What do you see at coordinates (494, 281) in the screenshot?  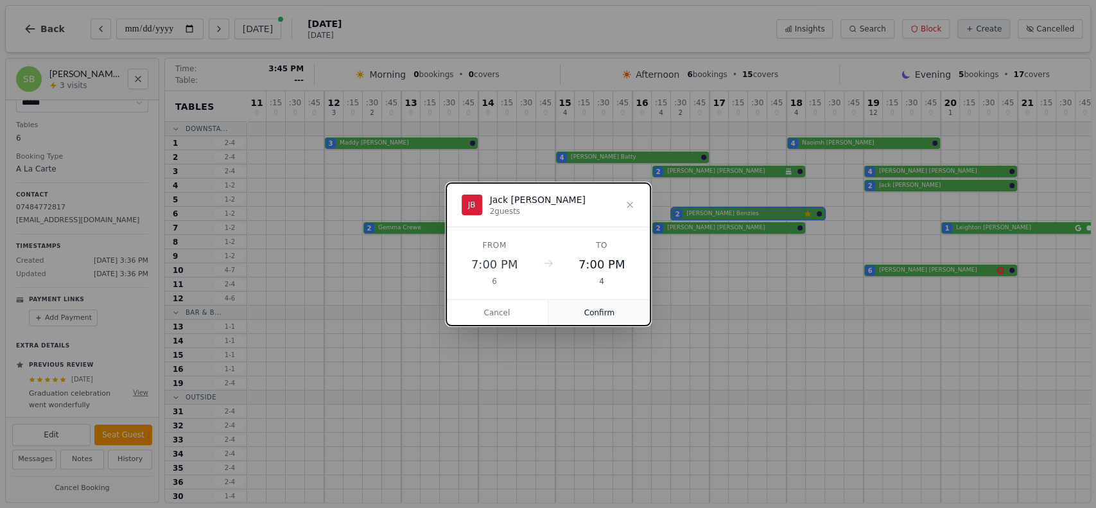 I see `div: 6` at bounding box center [494, 281].